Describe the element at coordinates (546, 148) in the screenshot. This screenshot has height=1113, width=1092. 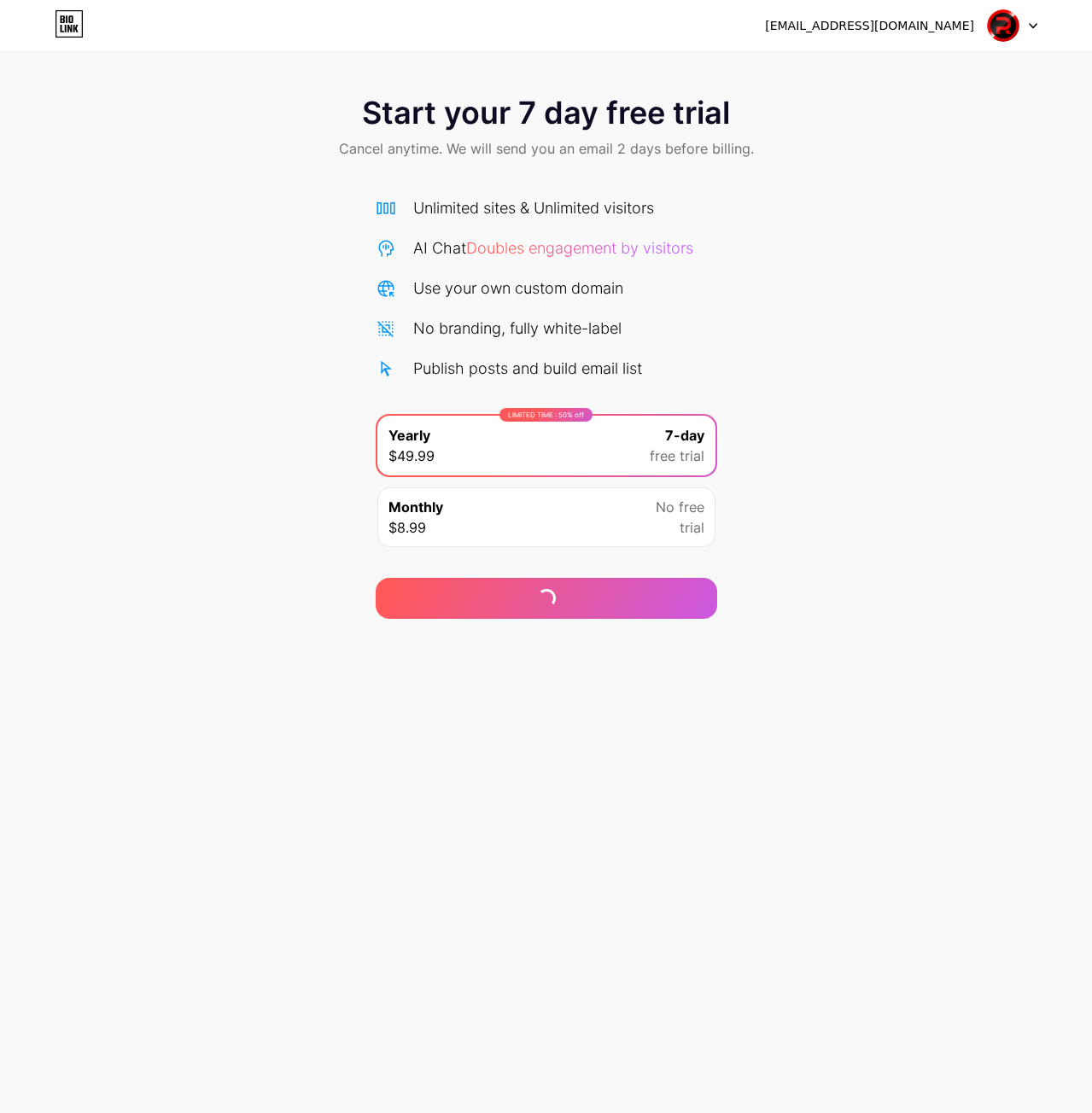
I see `span: Cancel anytime. We will send you an email 2 days before billing.` at that location.